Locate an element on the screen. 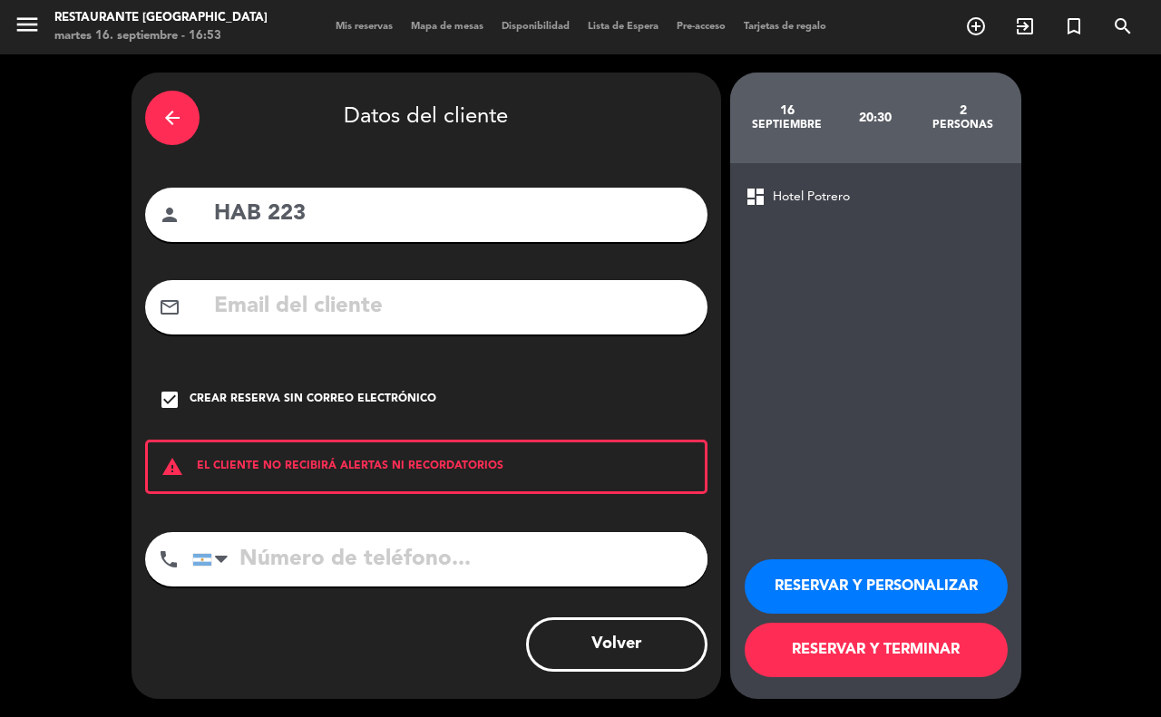 Image resolution: width=1161 pixels, height=717 pixels. button: RESERVAR Y PERSONALIZAR is located at coordinates (876, 587).